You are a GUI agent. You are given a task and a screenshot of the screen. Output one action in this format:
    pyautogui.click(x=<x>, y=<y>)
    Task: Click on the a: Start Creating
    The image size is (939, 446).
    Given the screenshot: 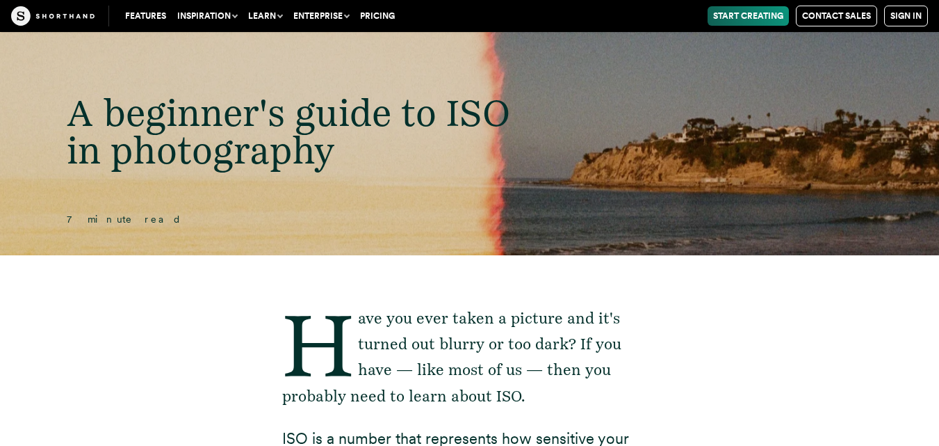 What is the action you would take?
    pyautogui.click(x=748, y=16)
    